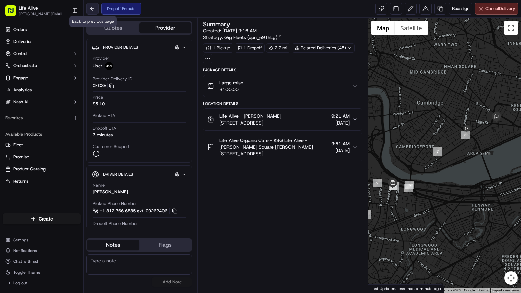  I want to click on button: Reassign, so click(461, 9).